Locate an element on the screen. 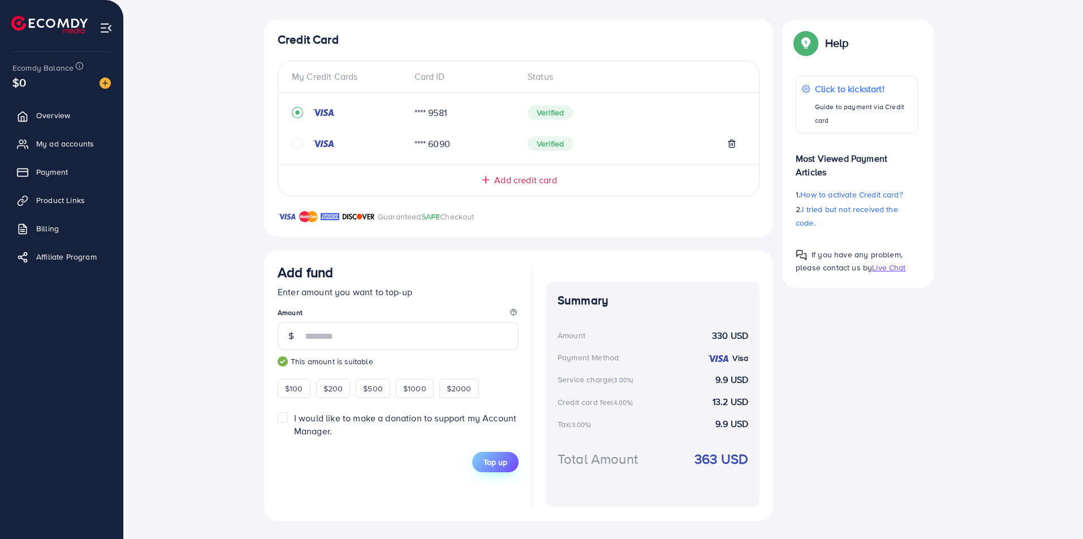 The width and height of the screenshot is (1083, 539). h4: Credit Card is located at coordinates (519, 40).